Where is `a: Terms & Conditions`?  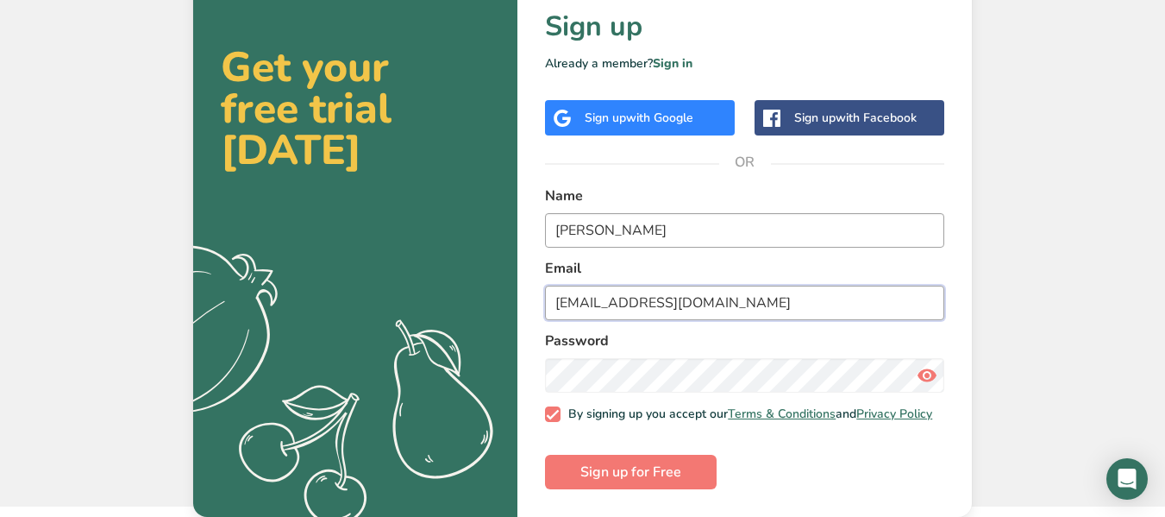
a: Terms & Conditions is located at coordinates (781, 413).